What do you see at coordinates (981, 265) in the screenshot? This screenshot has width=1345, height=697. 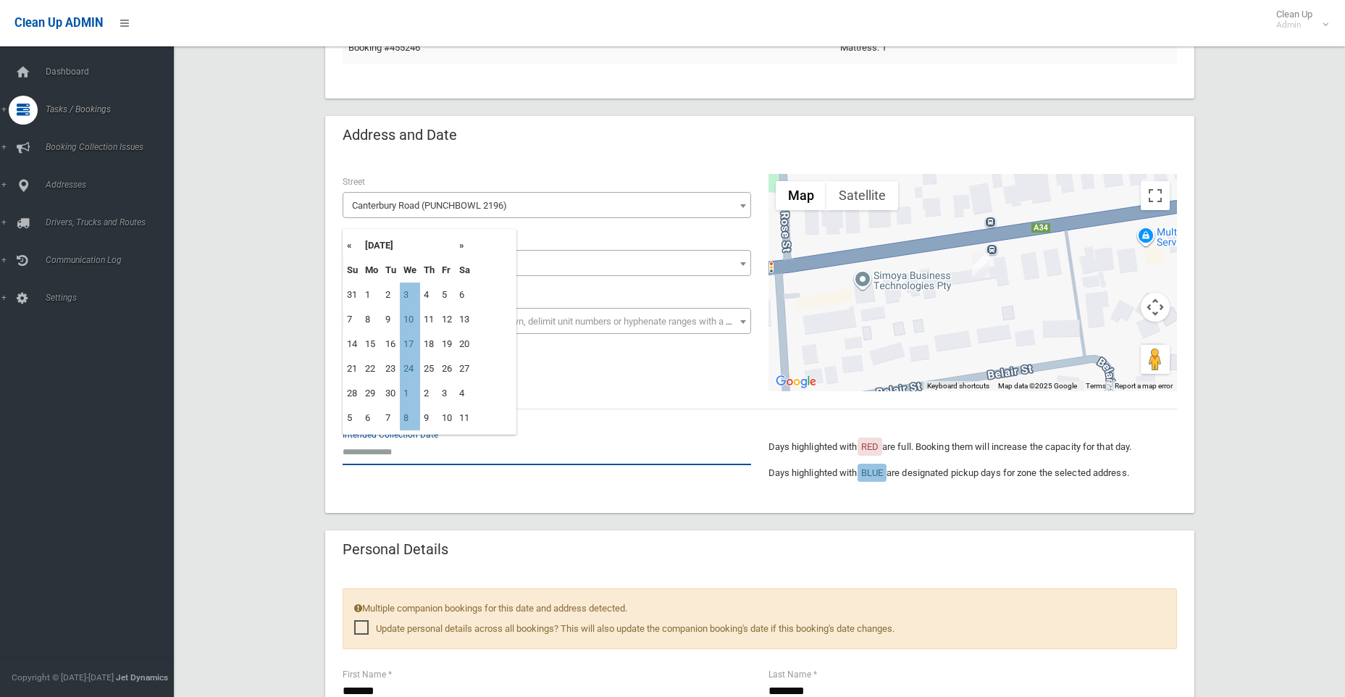 I see `div: 1458 Canterbury Road, PUNCHBOWL NSW 2196` at bounding box center [981, 265].